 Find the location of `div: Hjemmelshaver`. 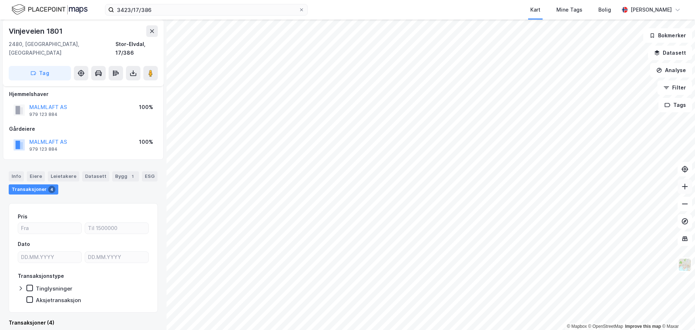

div: Hjemmelshaver is located at coordinates (83, 94).